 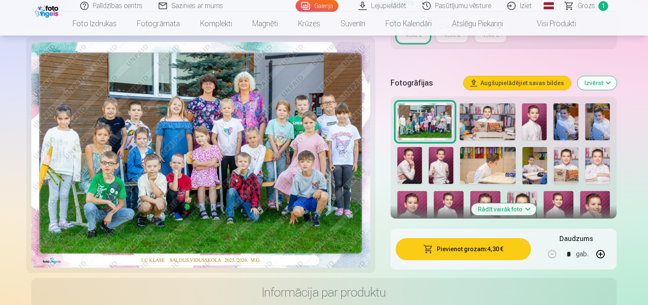 I want to click on a: Foto izdrukas, so click(x=94, y=24).